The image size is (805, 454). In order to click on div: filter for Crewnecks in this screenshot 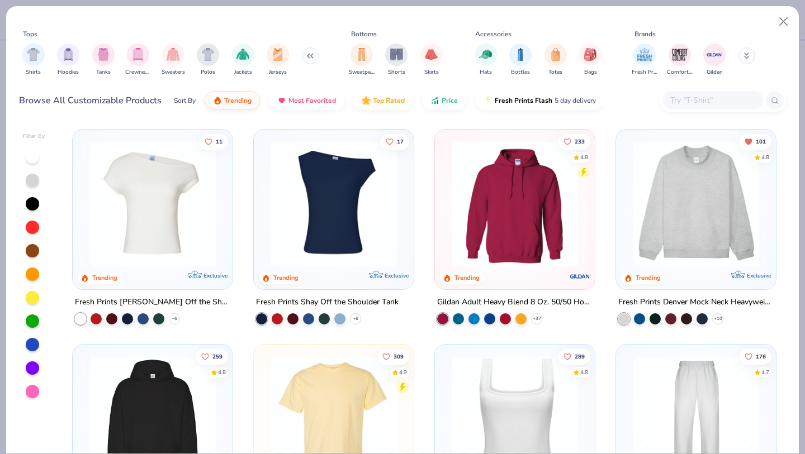, I will do `click(138, 60)`.